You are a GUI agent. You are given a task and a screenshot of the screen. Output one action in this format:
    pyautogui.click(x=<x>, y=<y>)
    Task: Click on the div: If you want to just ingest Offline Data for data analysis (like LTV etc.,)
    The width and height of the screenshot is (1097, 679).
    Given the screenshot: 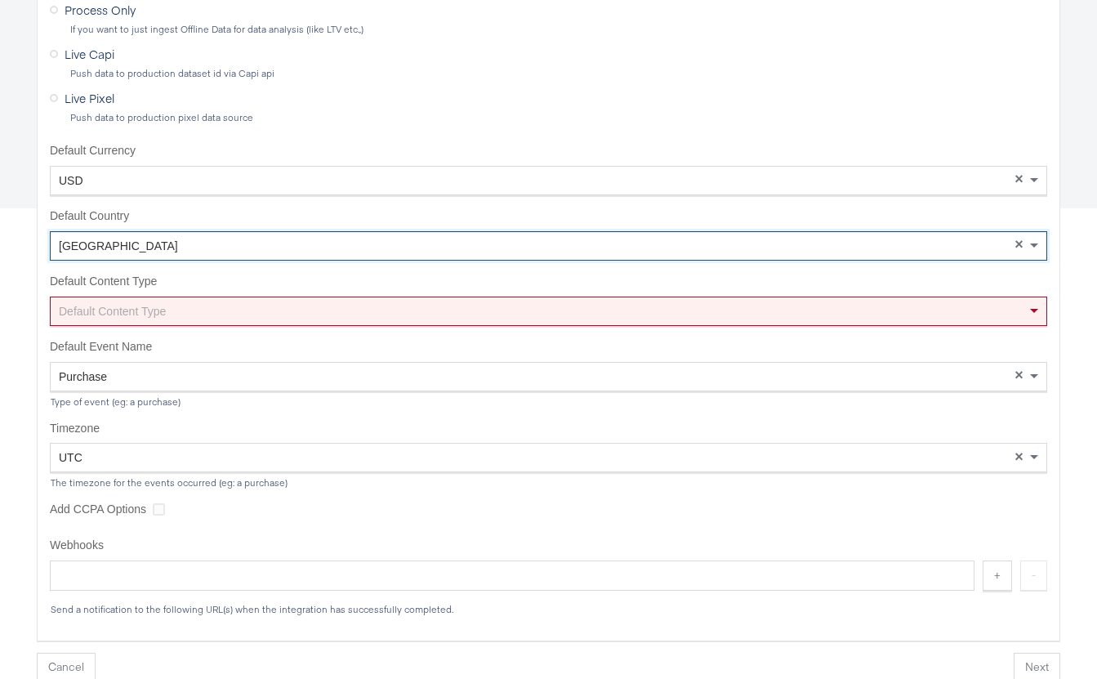 What is the action you would take?
    pyautogui.click(x=558, y=29)
    